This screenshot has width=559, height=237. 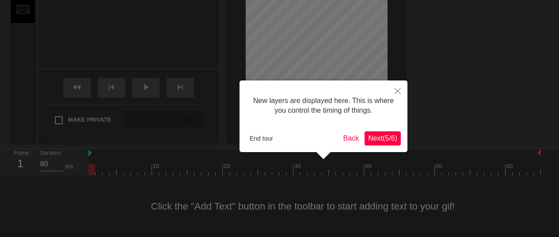 What do you see at coordinates (261, 138) in the screenshot?
I see `button: End tour` at bounding box center [261, 138].